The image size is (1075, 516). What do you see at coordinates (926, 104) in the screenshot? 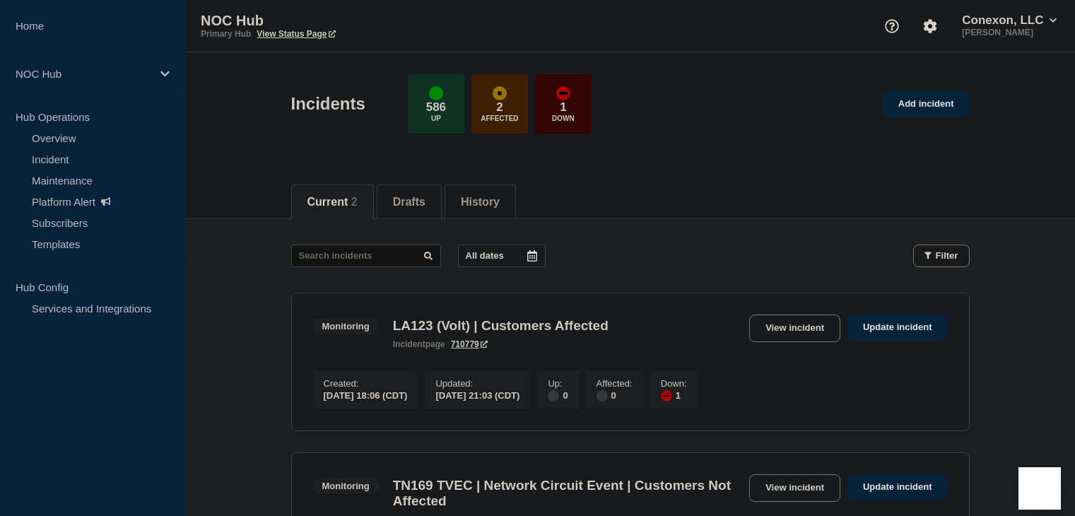
I see `a: Add incident` at bounding box center [926, 104].